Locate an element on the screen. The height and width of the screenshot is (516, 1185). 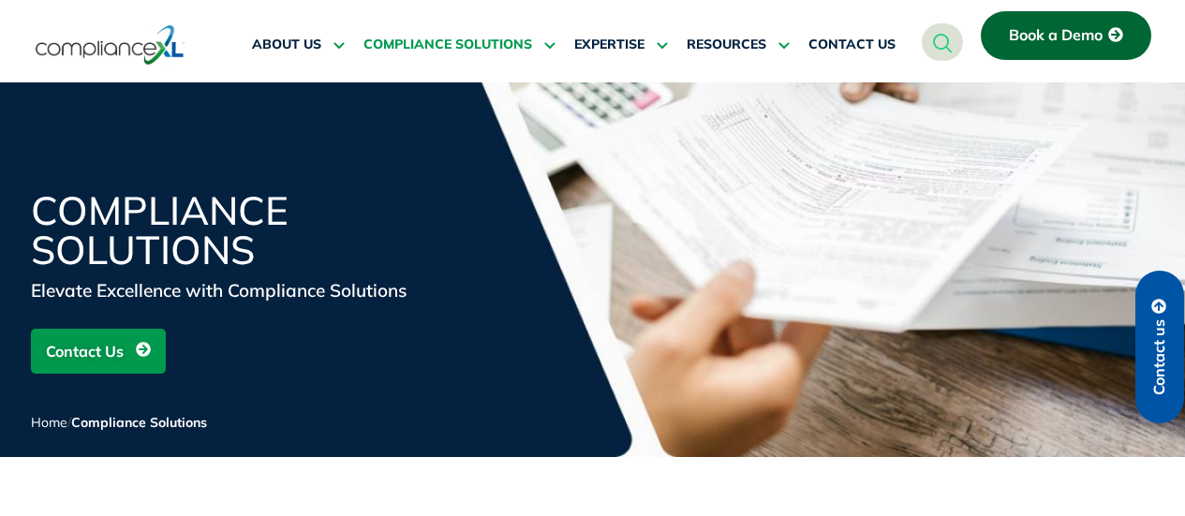
a: Home is located at coordinates (49, 423).